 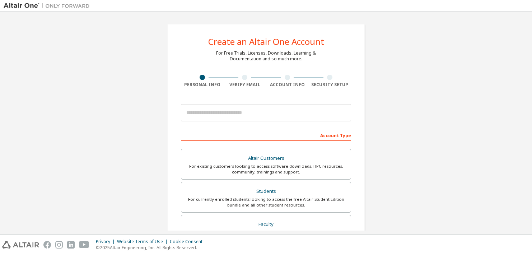 What do you see at coordinates (266, 202) in the screenshot?
I see `div: For currently enrolled students looking to access the free Altair Student Edition bundle and all ...` at bounding box center [266, 202].